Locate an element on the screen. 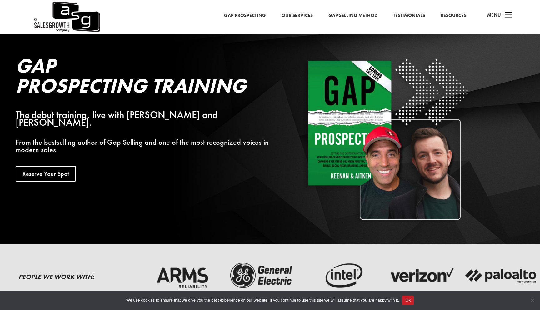  a: Our Services is located at coordinates (297, 16).